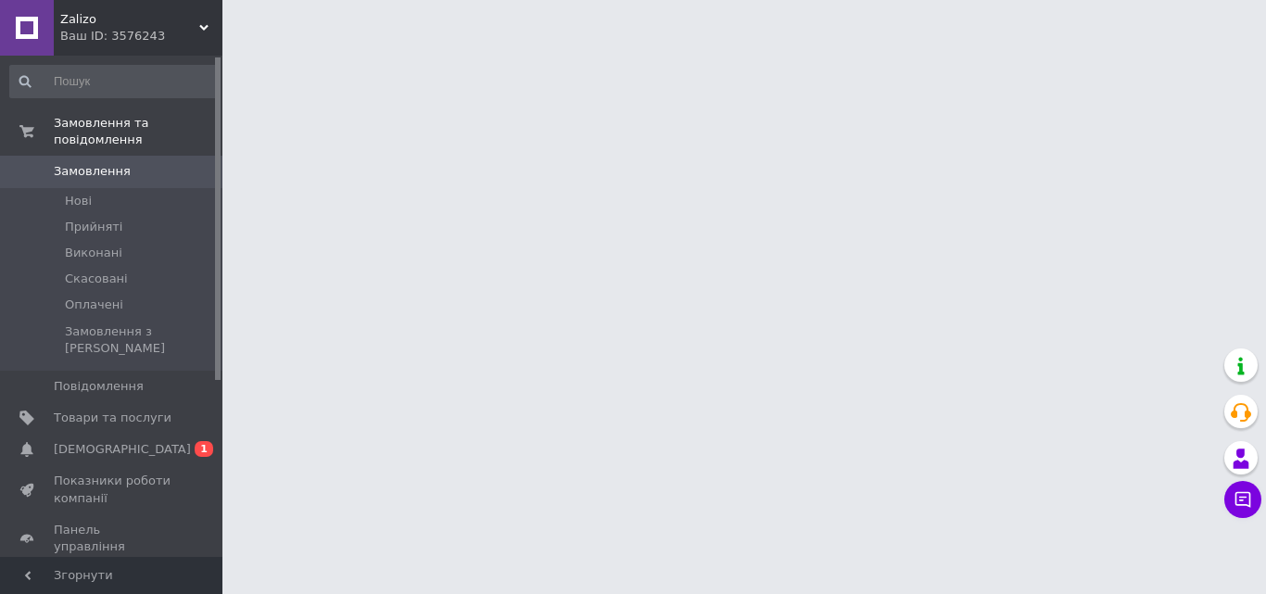 This screenshot has height=594, width=1266. What do you see at coordinates (114, 82) in the screenshot?
I see `input: Пошук` at bounding box center [114, 82].